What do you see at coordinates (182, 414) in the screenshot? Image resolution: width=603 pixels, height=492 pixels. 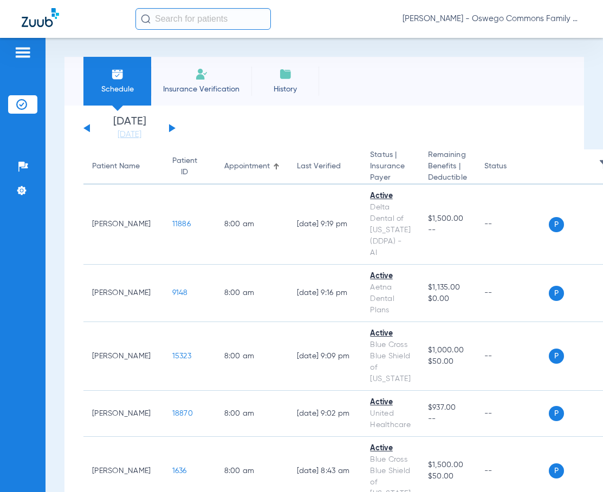 I see `span: 18870` at bounding box center [182, 414].